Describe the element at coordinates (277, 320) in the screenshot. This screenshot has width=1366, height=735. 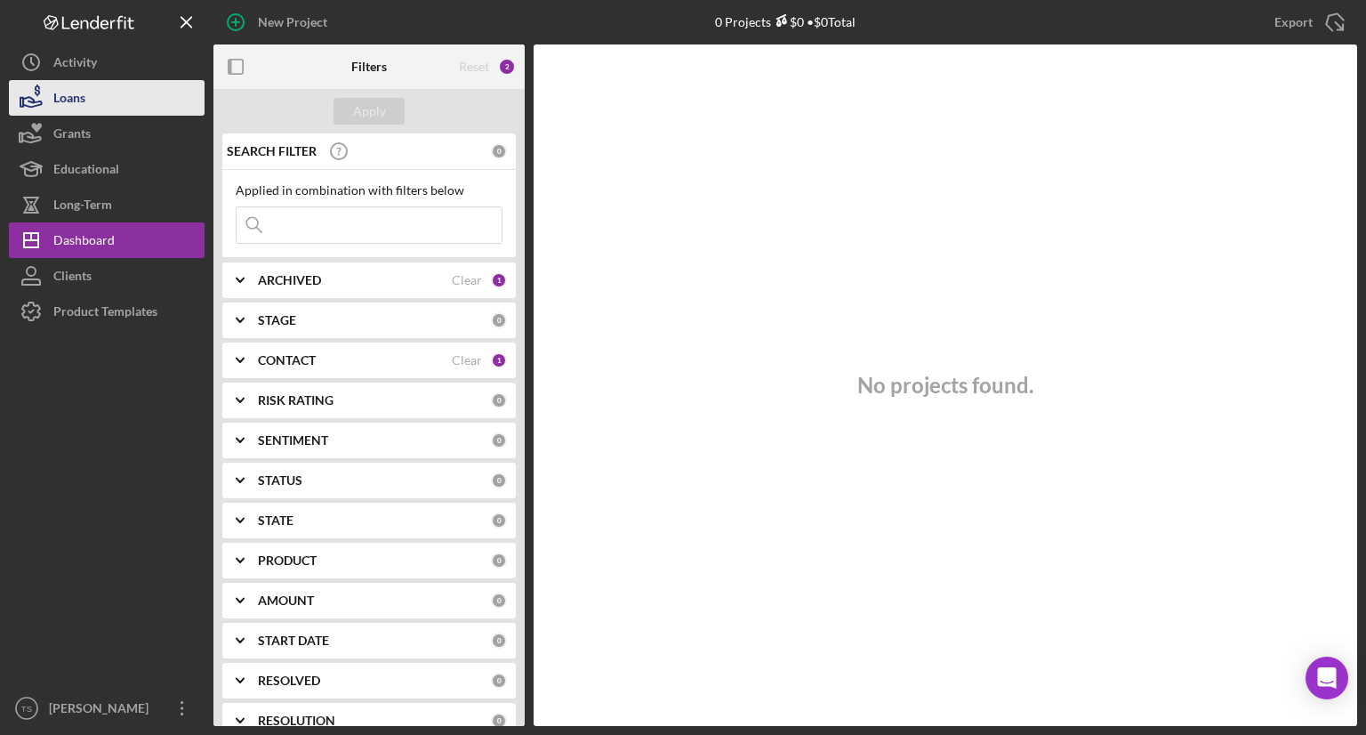
I see `b: STAGE` at that location.